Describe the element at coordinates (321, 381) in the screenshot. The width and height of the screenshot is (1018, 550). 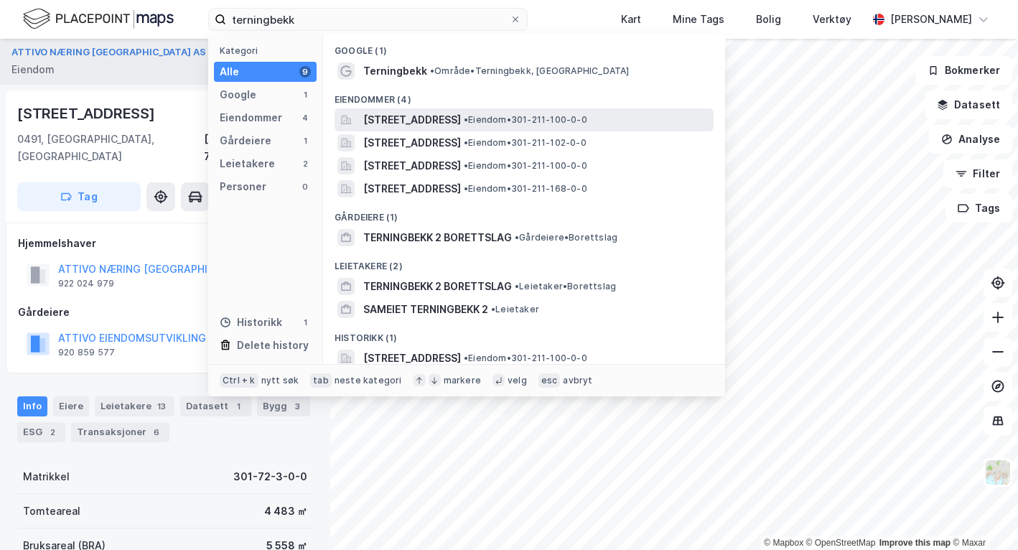
I see `div: tab` at that location.